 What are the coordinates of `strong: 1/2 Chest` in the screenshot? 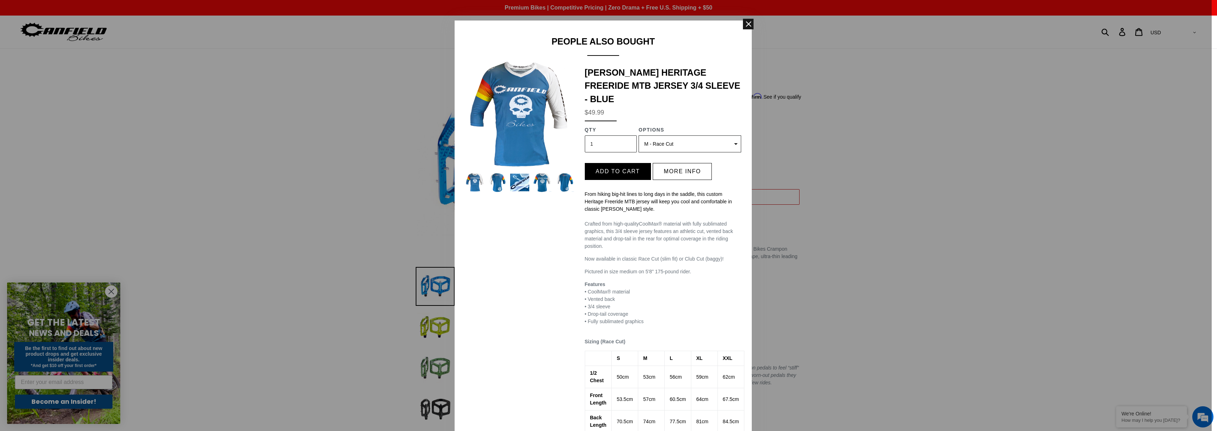 It's located at (597, 377).